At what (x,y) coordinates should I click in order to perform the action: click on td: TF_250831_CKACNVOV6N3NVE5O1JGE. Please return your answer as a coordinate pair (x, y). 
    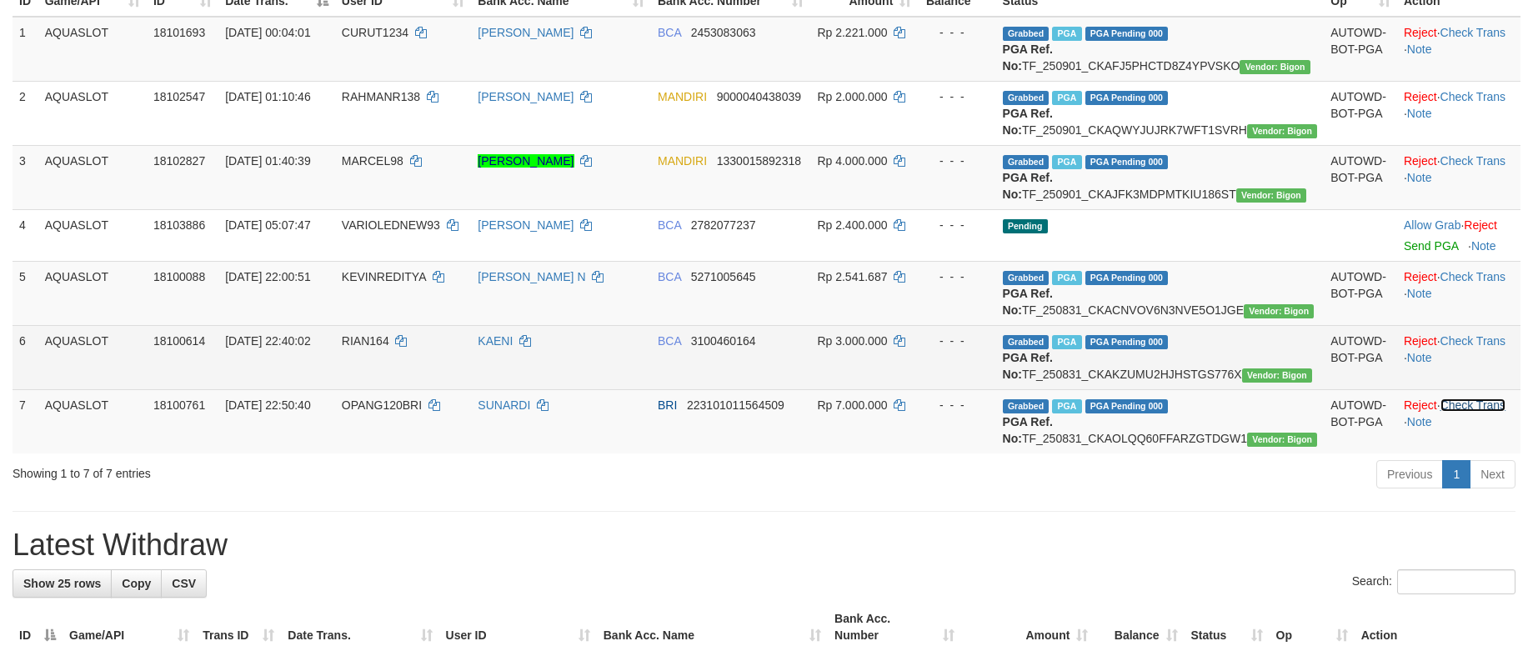
    Looking at the image, I should click on (1160, 293).